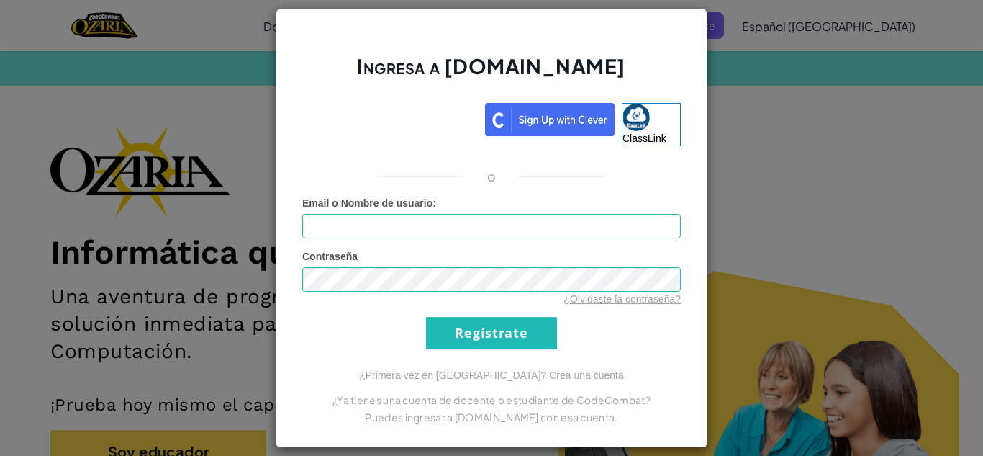  Describe the element at coordinates (492, 400) in the screenshot. I see `p: ¿Ya tienes una cuenta de docente o estudiante de CodeCombat?` at that location.